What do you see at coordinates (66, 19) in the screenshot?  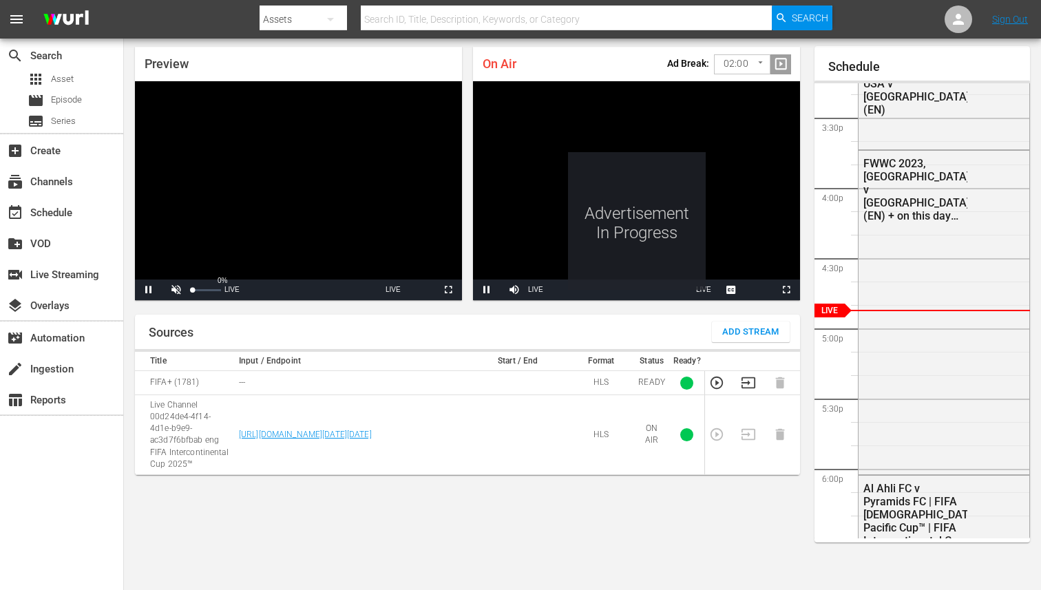 I see `img: ans4CAIJ8jUAAAAAAAAAAAAAAAAAAAAAAAAgQb4GAAAAAAAAAAAAAAAAAAAAAAAAJMjXAAAAAAAAAAAAAAAAAAAAAAAAgAT5G...` at bounding box center [66, 19].